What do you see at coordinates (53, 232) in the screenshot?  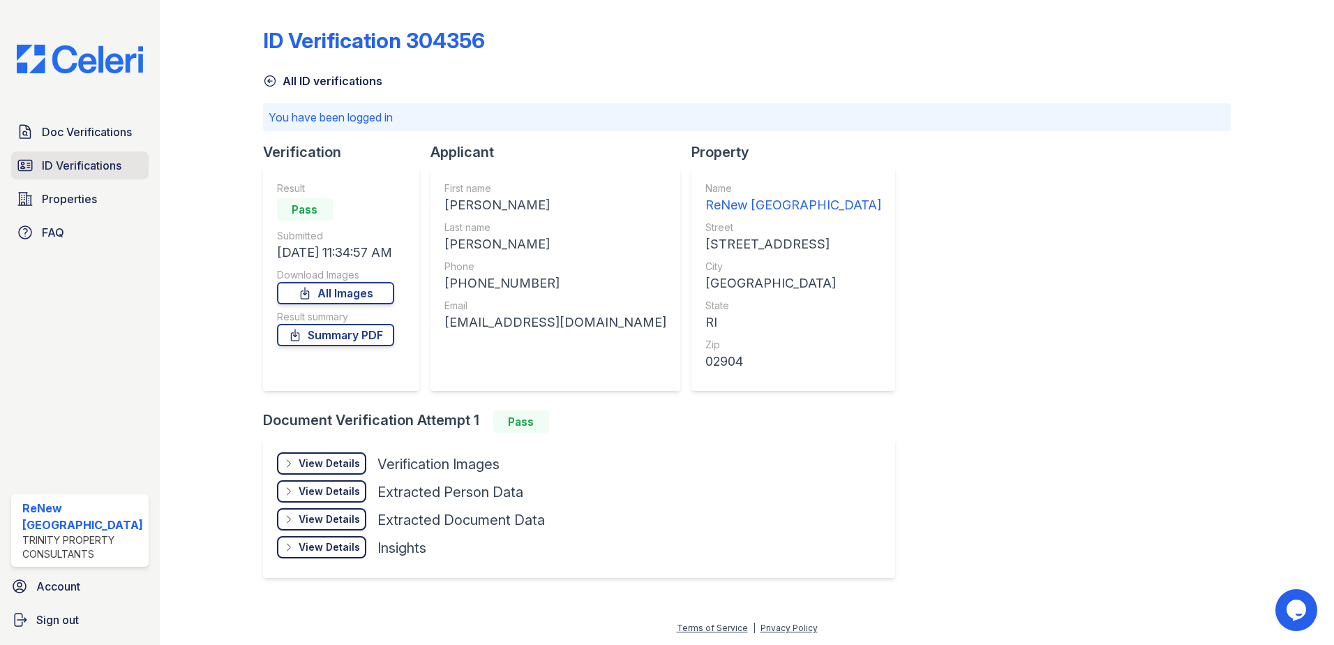 I see `span: FAQ` at bounding box center [53, 232].